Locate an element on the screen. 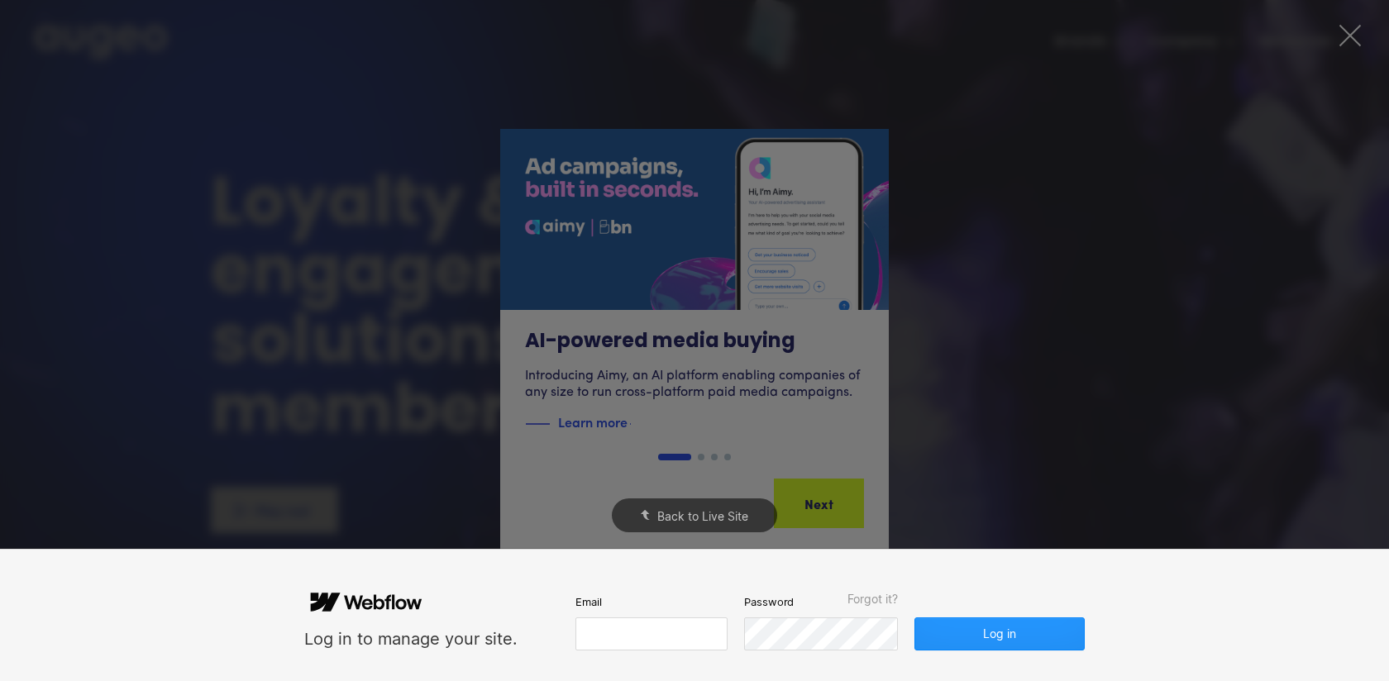 This screenshot has height=681, width=1389. span: Email is located at coordinates (588, 602).